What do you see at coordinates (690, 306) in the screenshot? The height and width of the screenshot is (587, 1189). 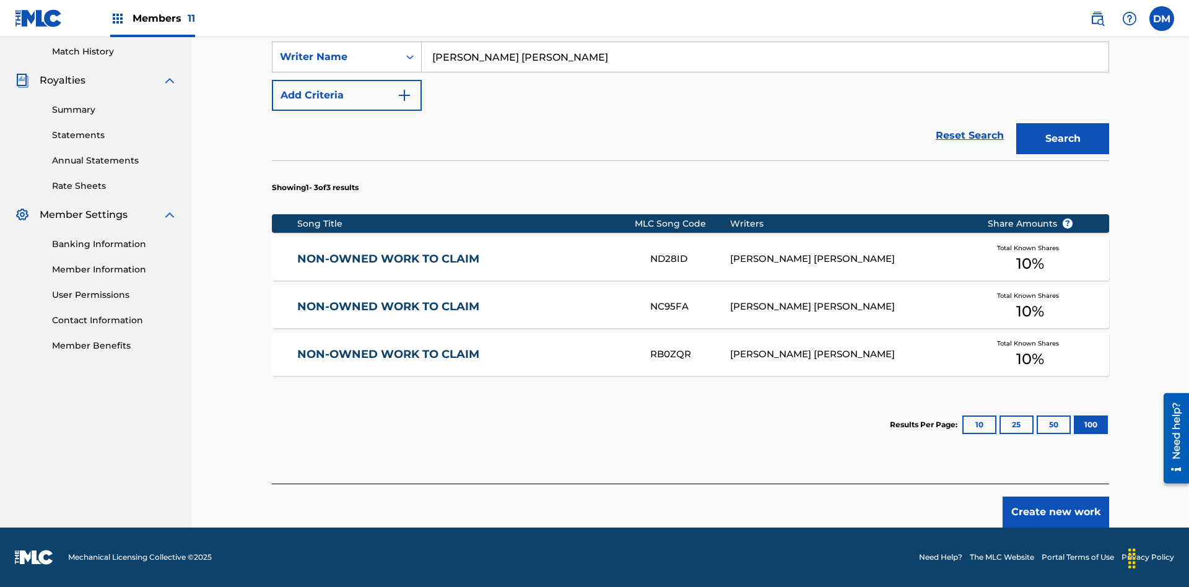 I see `div: NC95FA` at bounding box center [690, 306].